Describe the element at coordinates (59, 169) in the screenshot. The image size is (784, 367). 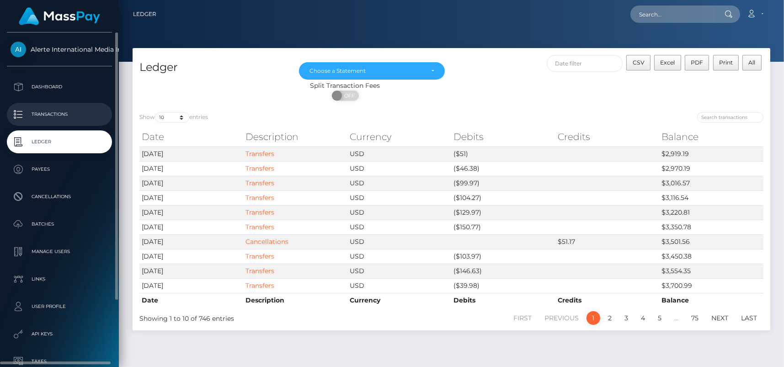
I see `p: Payees` at that location.